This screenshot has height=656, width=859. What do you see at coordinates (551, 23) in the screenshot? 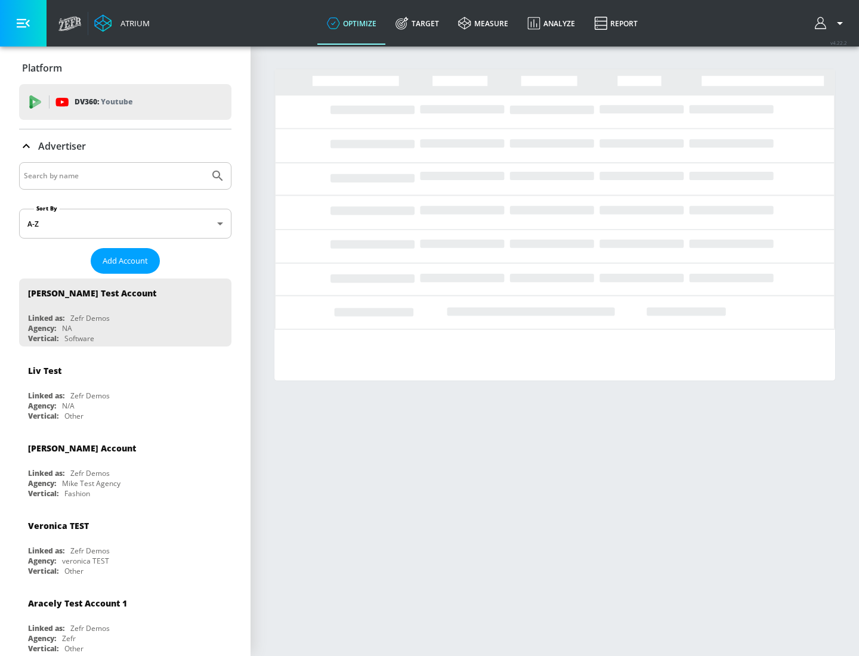
I see `a: Analyze` at bounding box center [551, 23].